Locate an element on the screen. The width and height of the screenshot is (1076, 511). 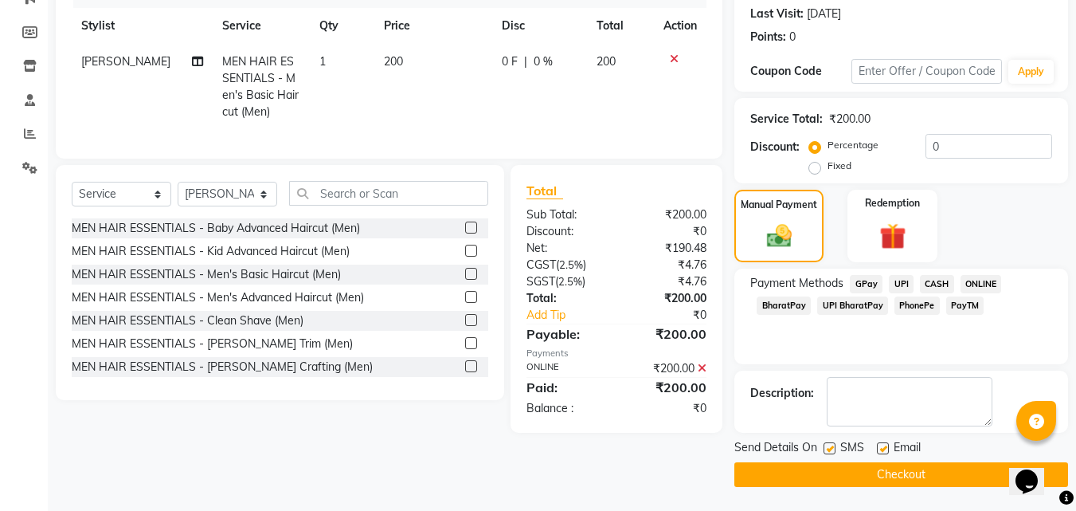
div: Service Total: is located at coordinates (786, 119).